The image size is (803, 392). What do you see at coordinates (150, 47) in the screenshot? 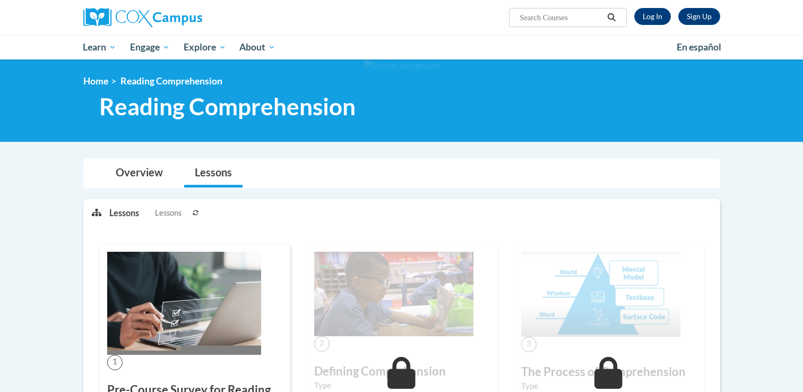
I see `span: Engage` at bounding box center [150, 47].